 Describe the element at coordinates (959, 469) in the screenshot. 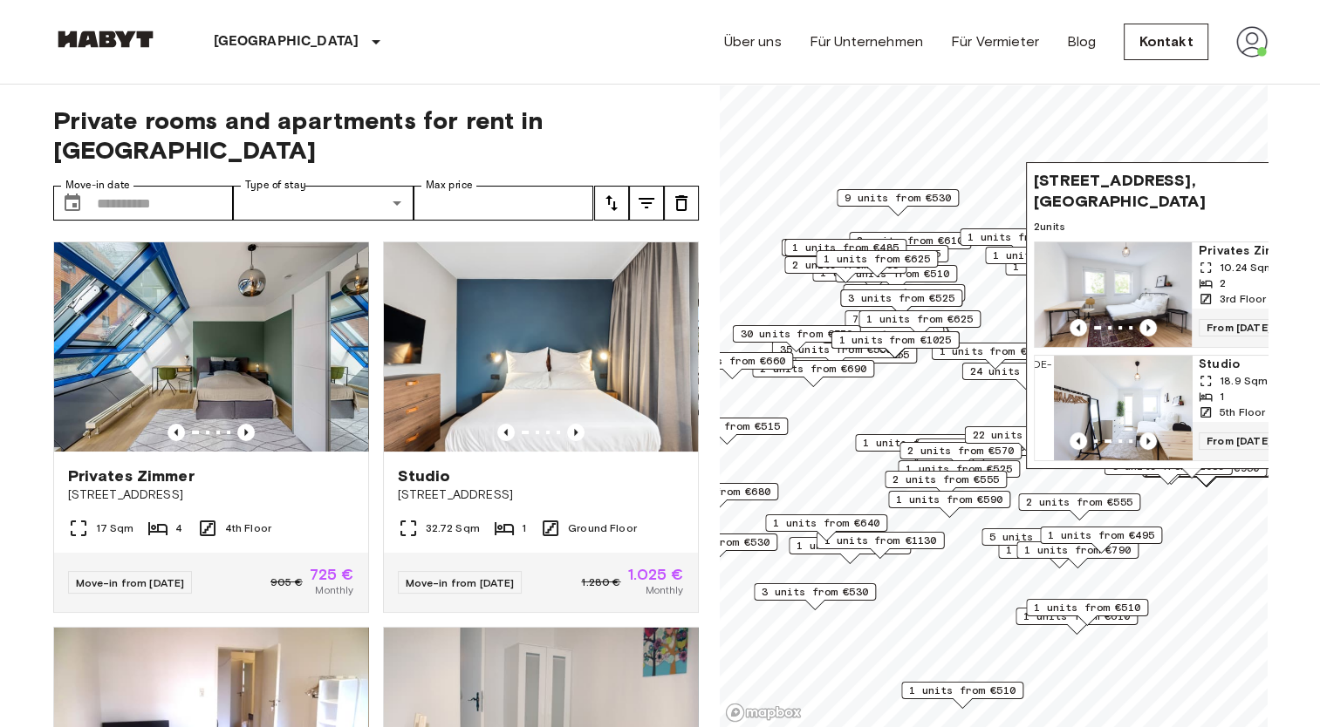

I see `span: 1 units from €525` at that location.